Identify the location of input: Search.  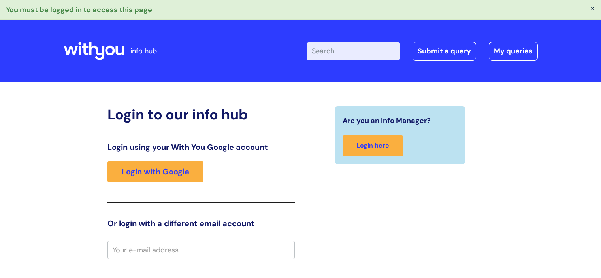
(353, 51).